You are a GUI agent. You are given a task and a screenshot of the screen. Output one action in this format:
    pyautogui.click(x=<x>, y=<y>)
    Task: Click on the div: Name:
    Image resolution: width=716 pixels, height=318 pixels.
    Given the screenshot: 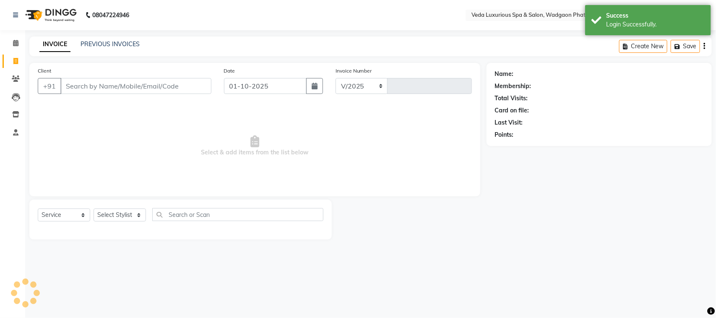 What is the action you would take?
    pyautogui.click(x=504, y=74)
    